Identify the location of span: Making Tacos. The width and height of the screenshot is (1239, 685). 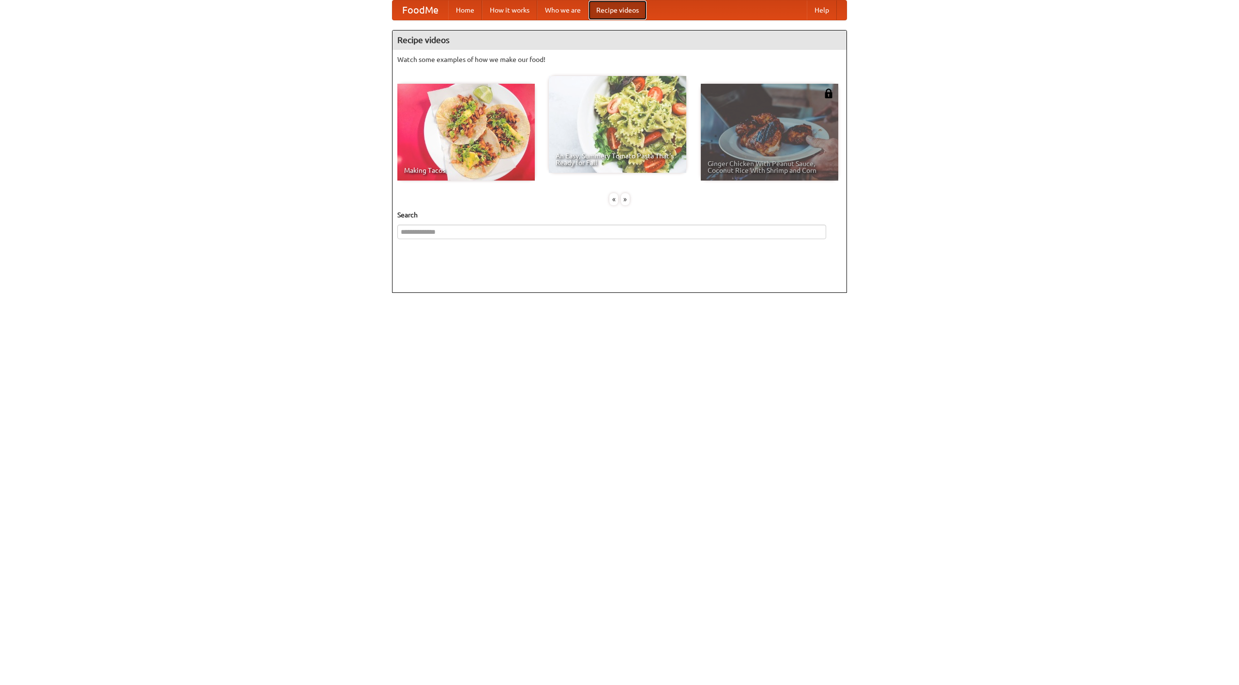
(466, 170).